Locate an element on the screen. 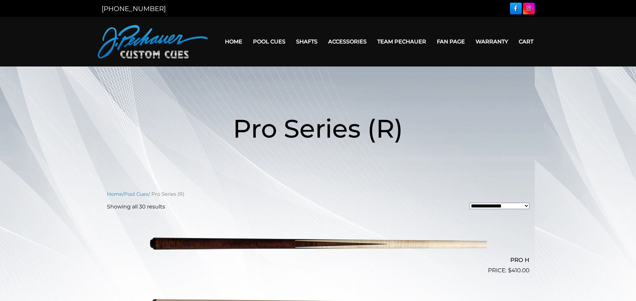  a: Warranty is located at coordinates (491, 41).